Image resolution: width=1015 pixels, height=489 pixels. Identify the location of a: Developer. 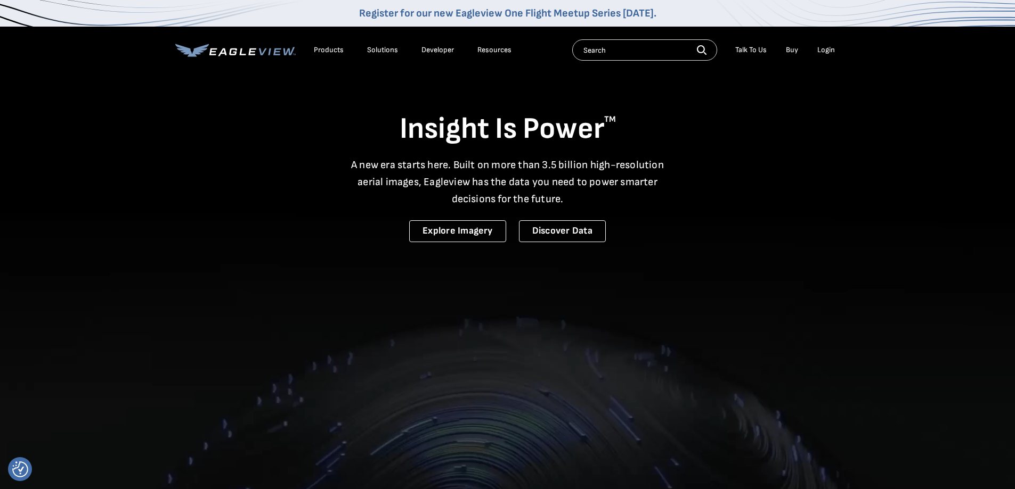
(437, 50).